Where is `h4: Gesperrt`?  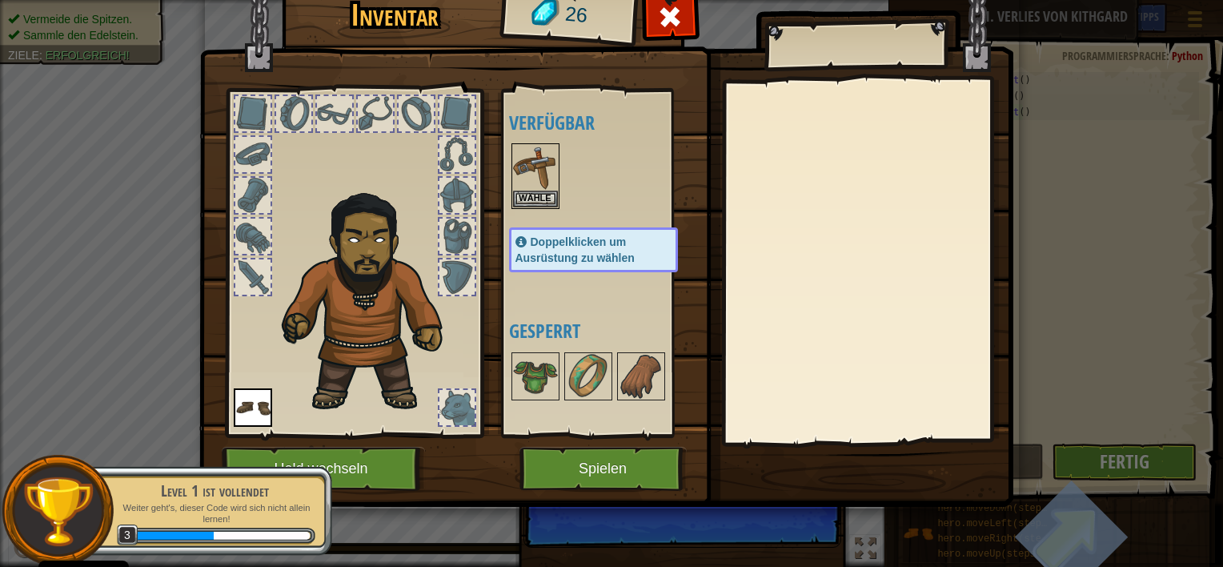
h4: Gesperrt is located at coordinates (609, 331).